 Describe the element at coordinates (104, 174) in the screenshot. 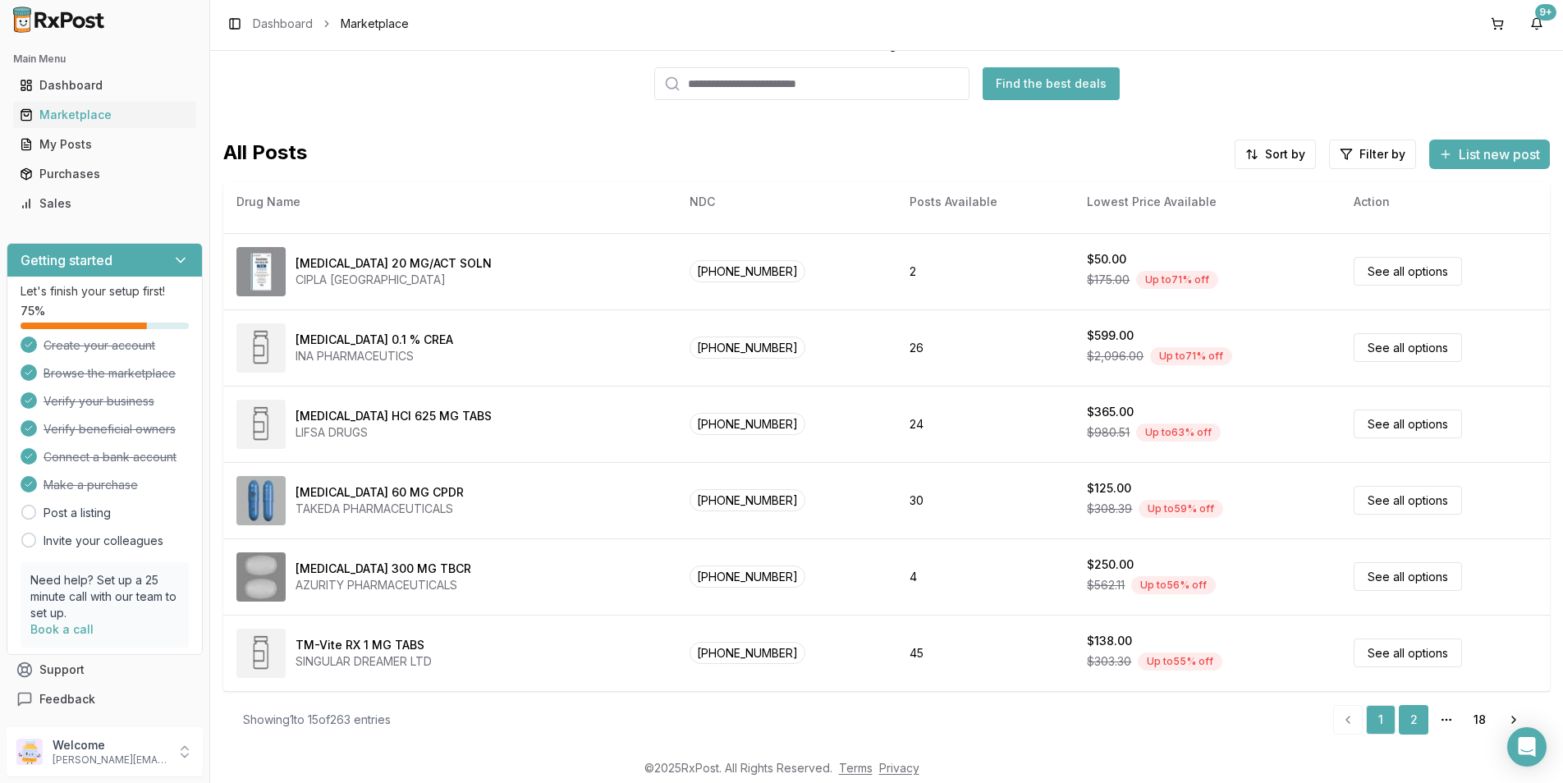

I see `a: Purchases` at that location.